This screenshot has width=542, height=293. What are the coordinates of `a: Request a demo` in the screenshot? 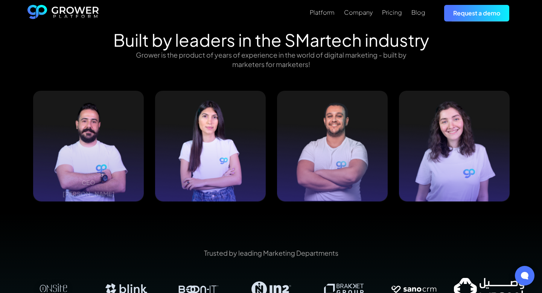 It's located at (476, 13).